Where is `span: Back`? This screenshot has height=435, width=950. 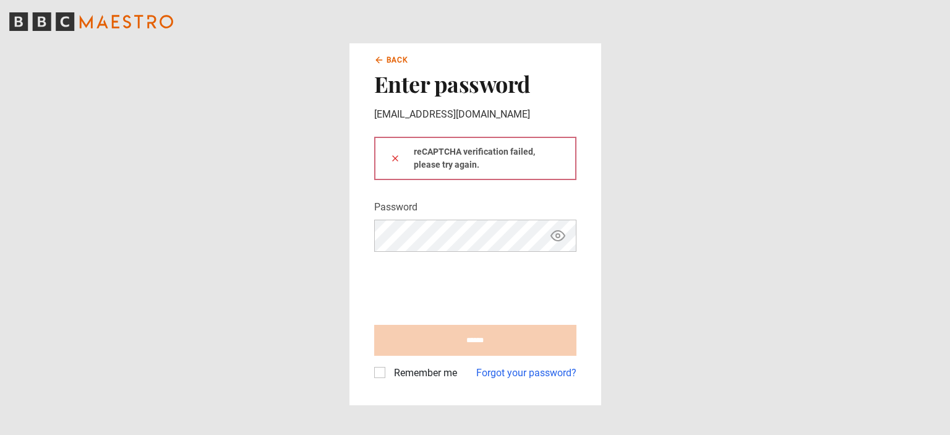
span: Back is located at coordinates (398, 60).